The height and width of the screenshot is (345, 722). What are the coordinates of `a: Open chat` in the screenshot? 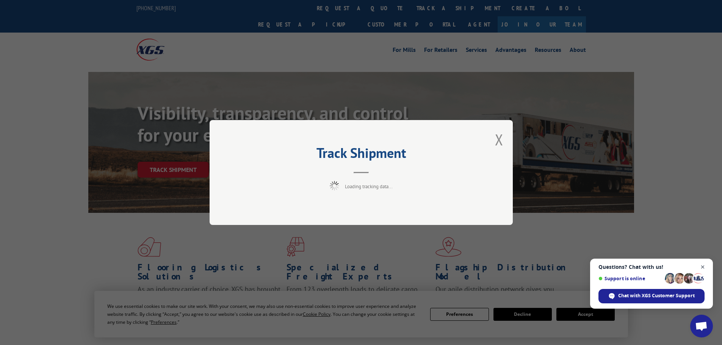 It's located at (702, 326).